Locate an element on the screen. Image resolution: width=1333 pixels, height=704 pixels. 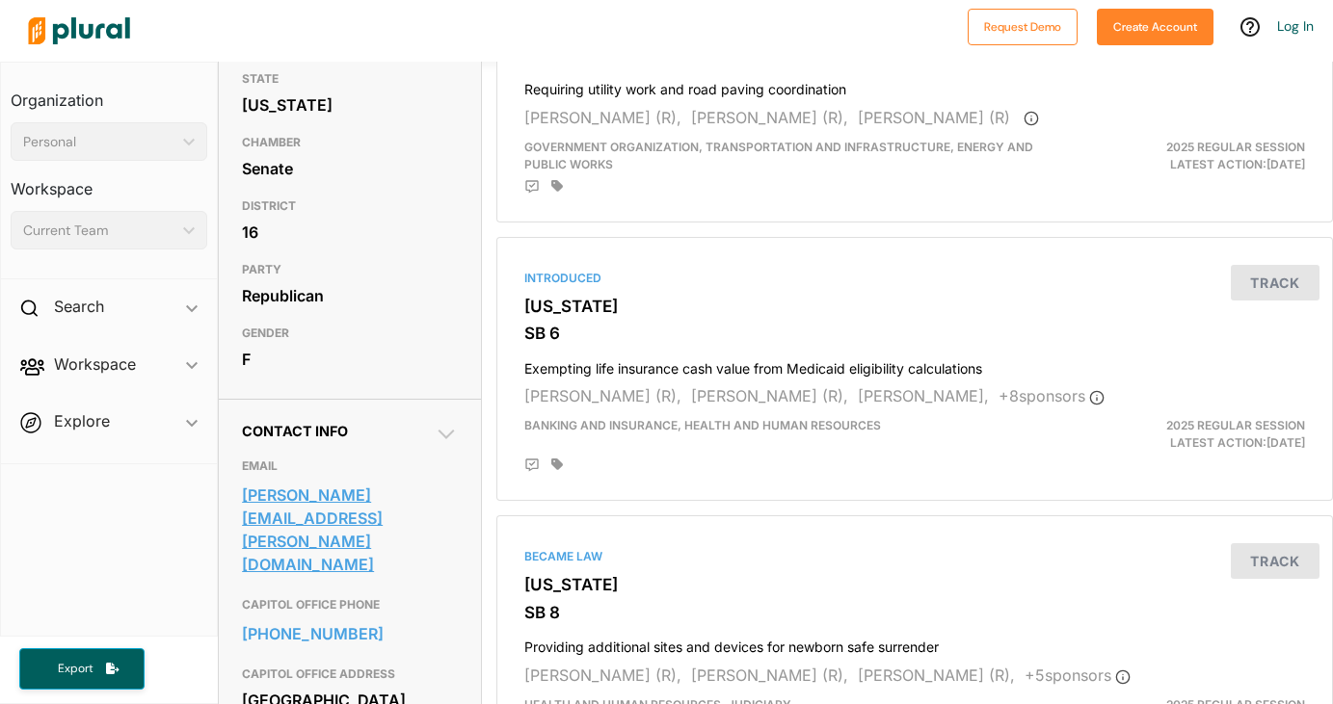
span: + 5 sponsor s is located at coordinates (1077, 675).